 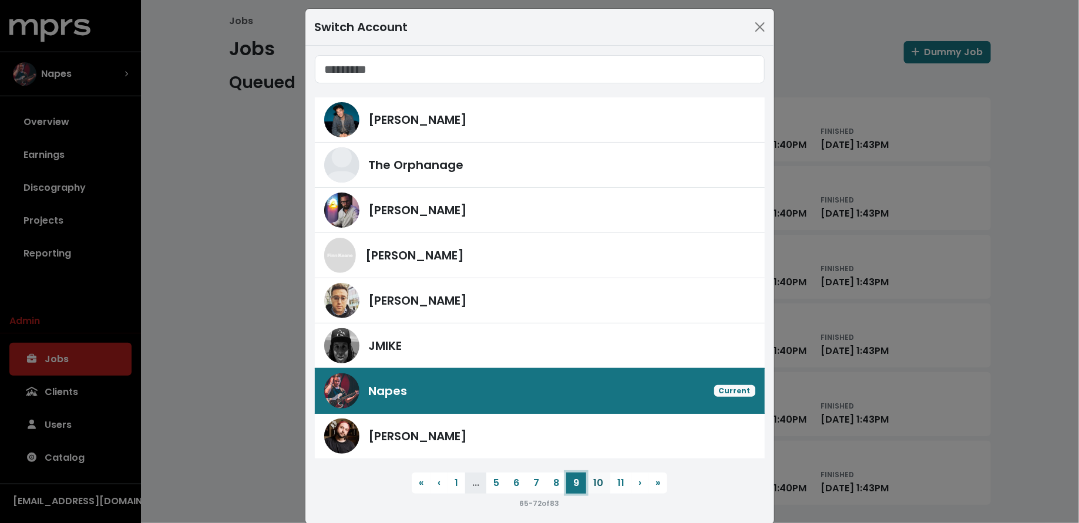 What do you see at coordinates (342, 346) in the screenshot?
I see `img: JMIKE` at bounding box center [342, 346].